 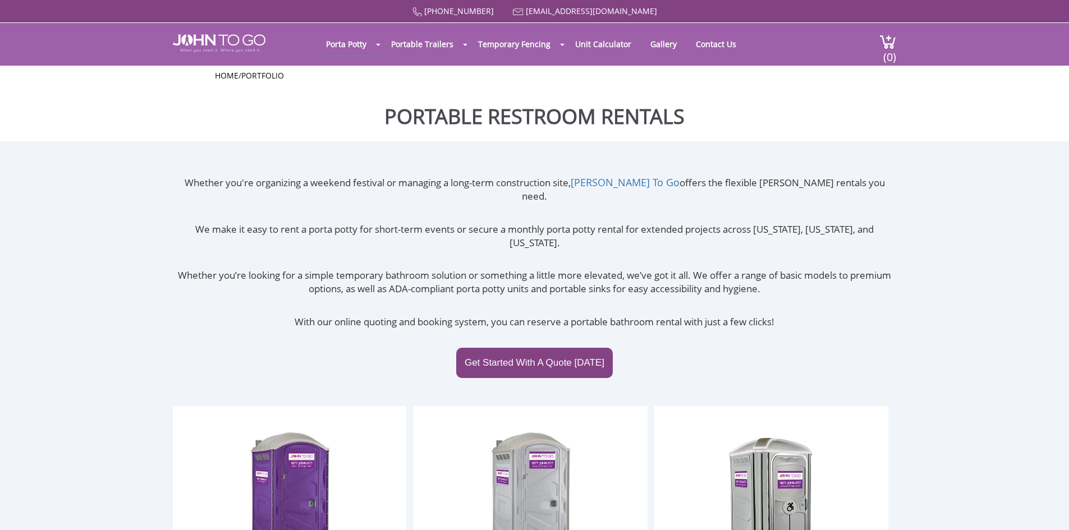 What do you see at coordinates (534, 322) in the screenshot?
I see `p: With our online quoting and booking system, you can reserve a portable bathroom rental with just ...` at bounding box center [534, 322].